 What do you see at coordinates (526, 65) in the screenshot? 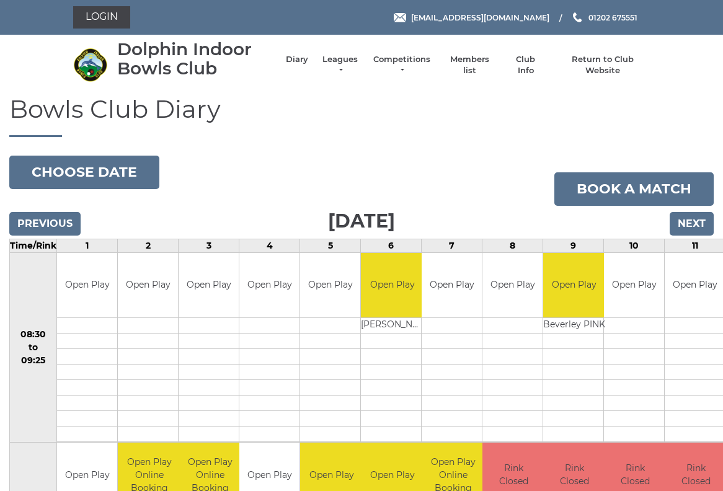
I see `a: Club Info` at bounding box center [526, 65].